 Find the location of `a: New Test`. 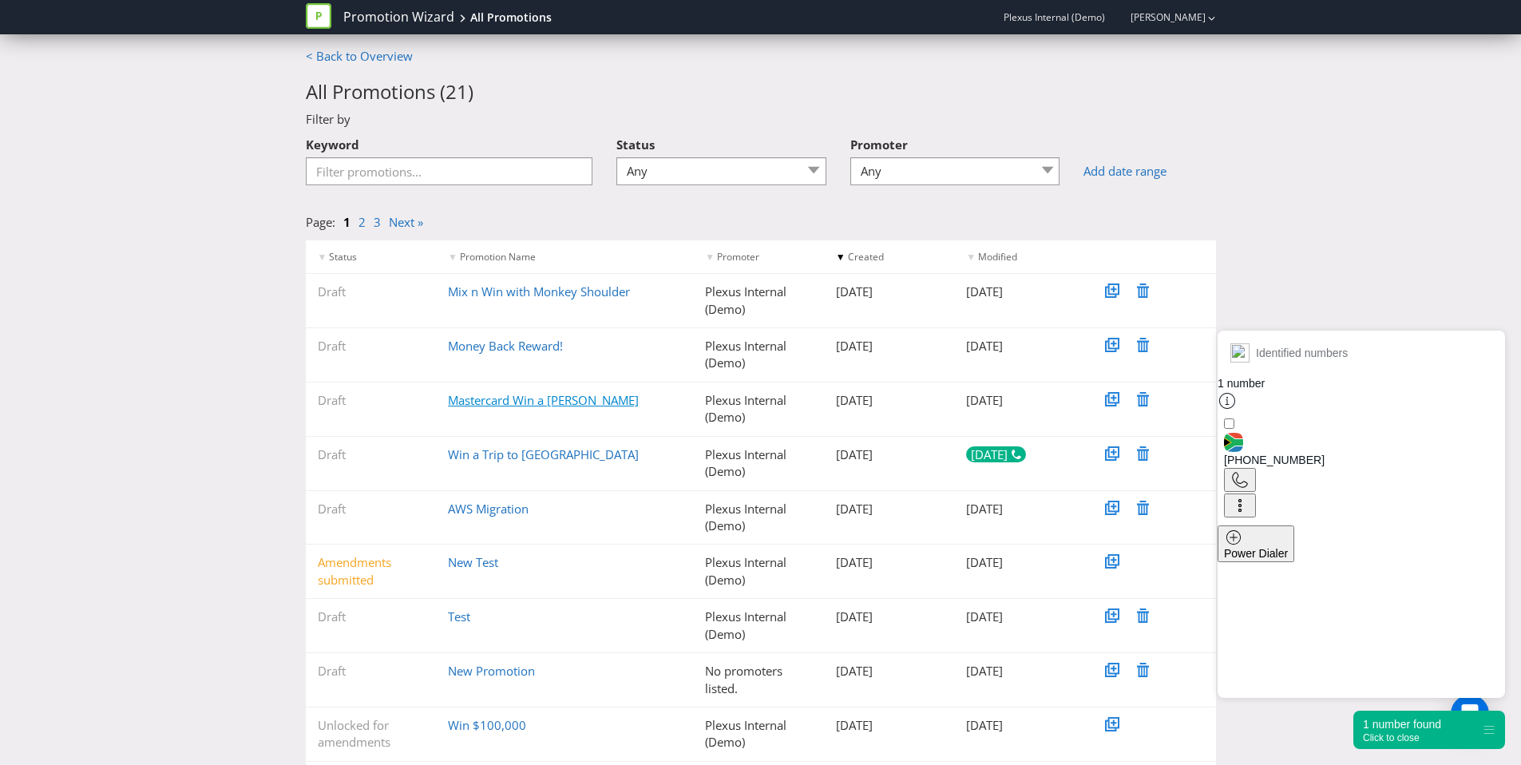

a: New Test is located at coordinates (473, 562).